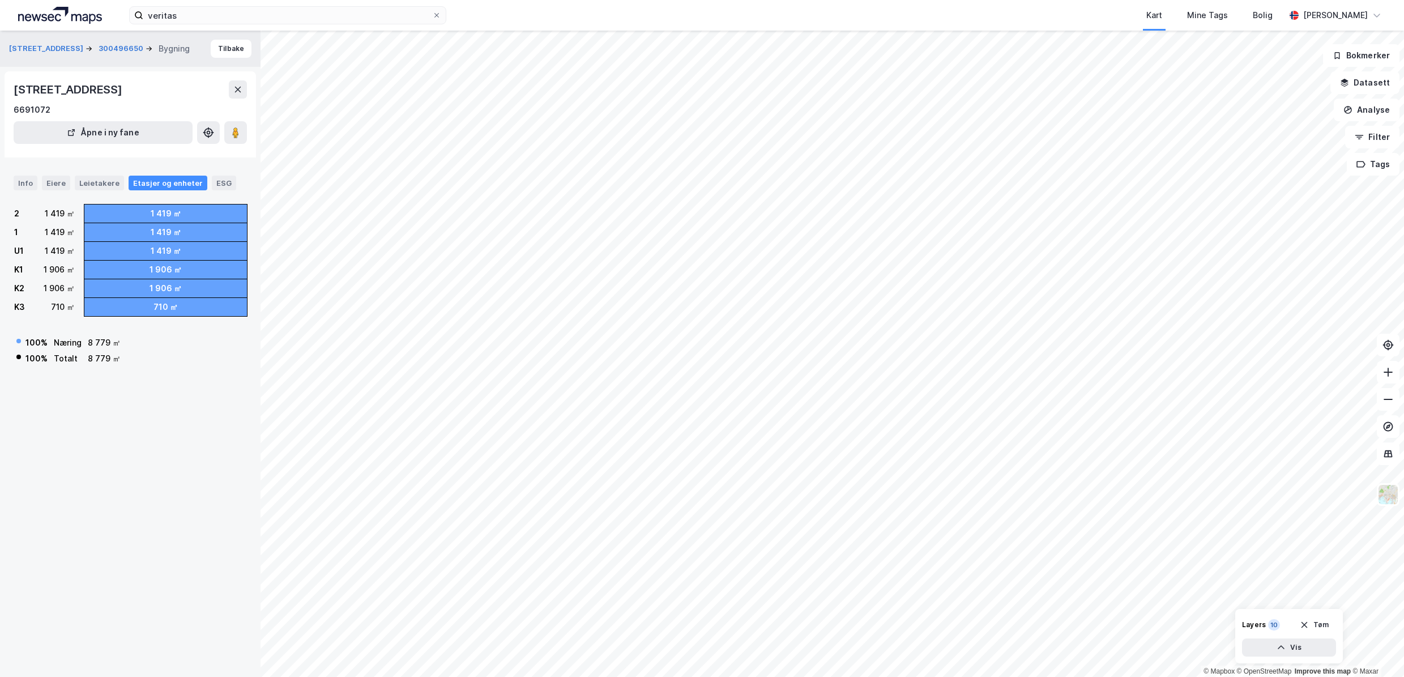  Describe the element at coordinates (19, 251) in the screenshot. I see `div: U1` at that location.